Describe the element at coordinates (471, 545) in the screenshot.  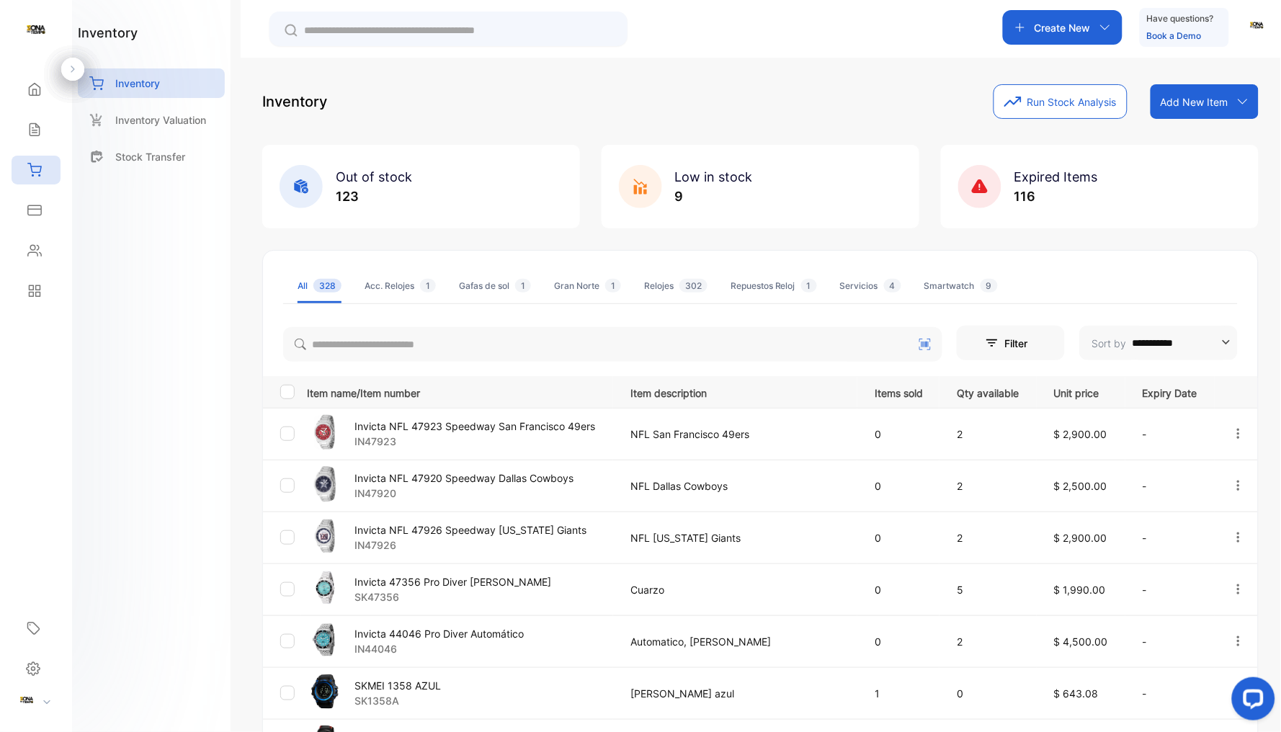
I see `p: IN47926` at that location.